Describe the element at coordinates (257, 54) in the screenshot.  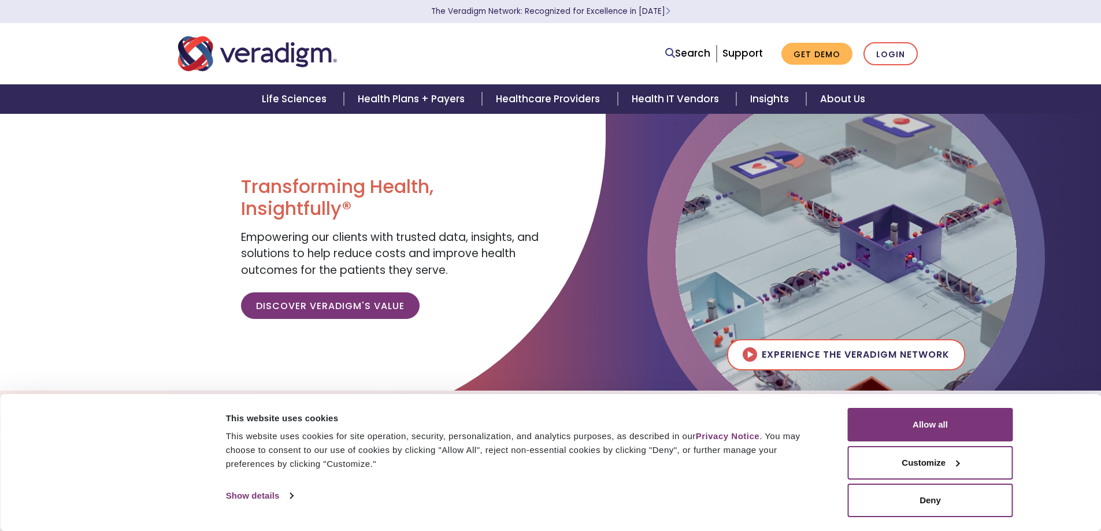
I see `img: Veradigm logo` at that location.